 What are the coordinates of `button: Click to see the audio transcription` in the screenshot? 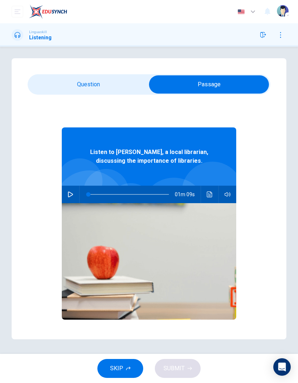 It's located at (210, 194).